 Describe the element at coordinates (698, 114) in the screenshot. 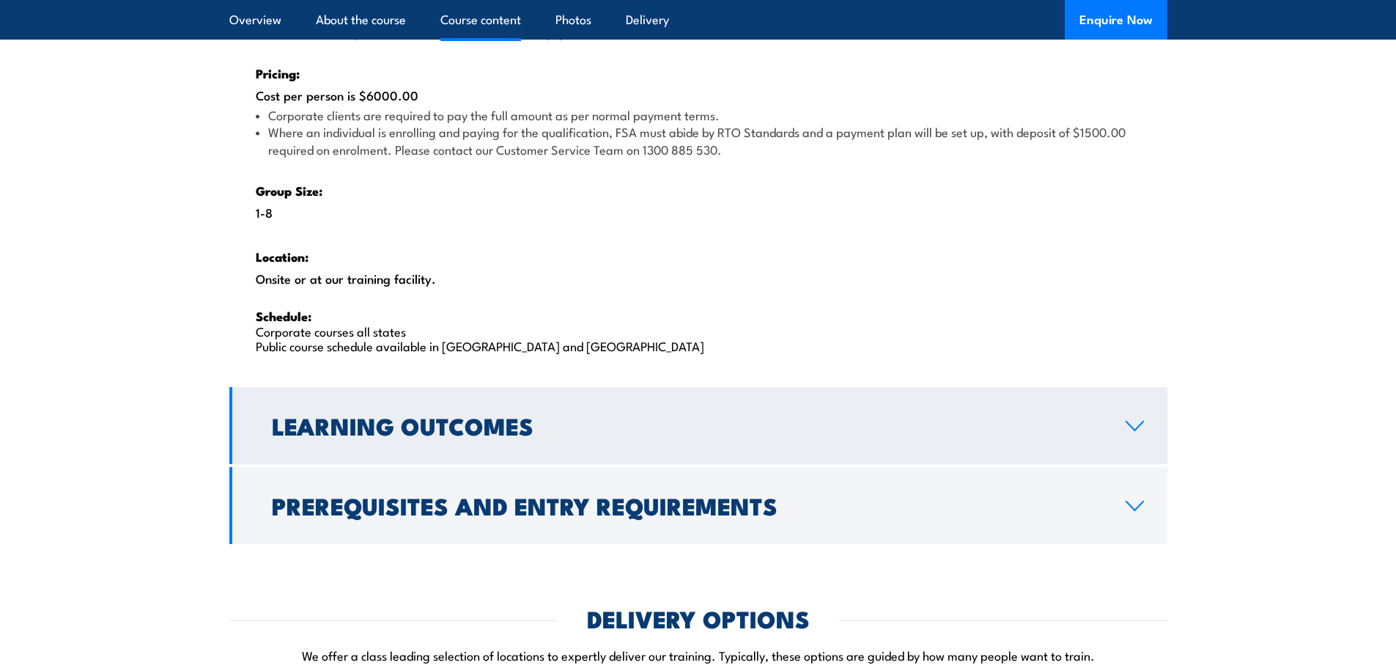

I see `li: Corporate clients are required to pay the full amount as per normal payment terms.` at that location.